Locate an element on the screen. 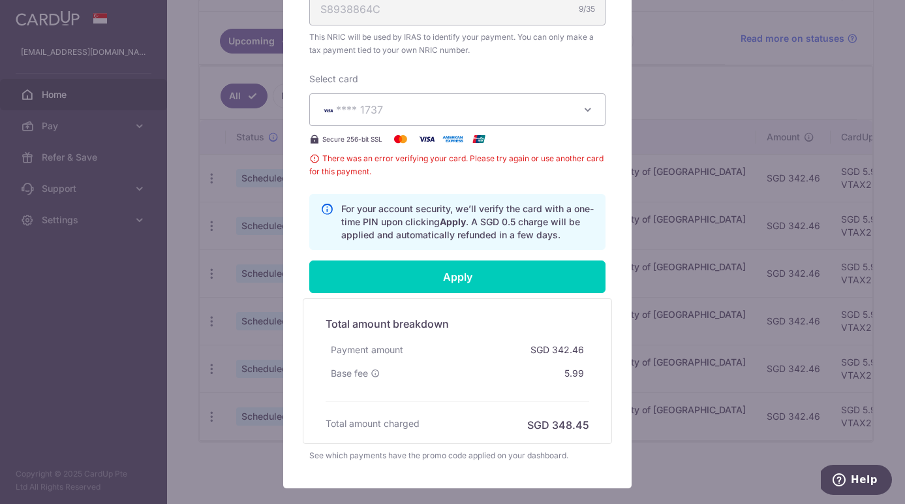 Image resolution: width=905 pixels, height=504 pixels. label: Select card is located at coordinates (333, 79).